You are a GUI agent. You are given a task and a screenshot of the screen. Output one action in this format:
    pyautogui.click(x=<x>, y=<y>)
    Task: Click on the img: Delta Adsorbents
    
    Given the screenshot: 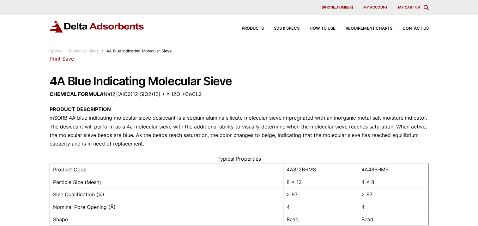 What is the action you would take?
    pyautogui.click(x=97, y=26)
    